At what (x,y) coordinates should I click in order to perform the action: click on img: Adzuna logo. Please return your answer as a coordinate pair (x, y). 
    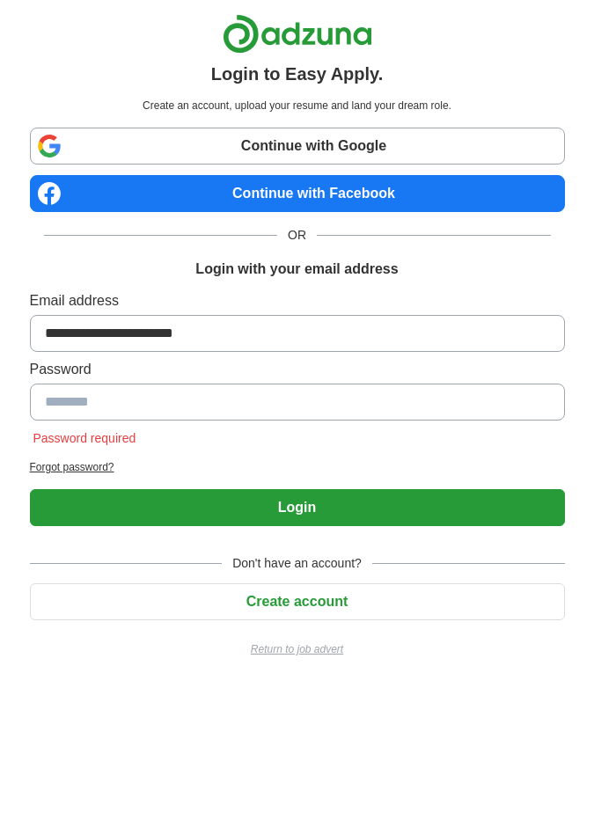
    Looking at the image, I should click on (298, 33).